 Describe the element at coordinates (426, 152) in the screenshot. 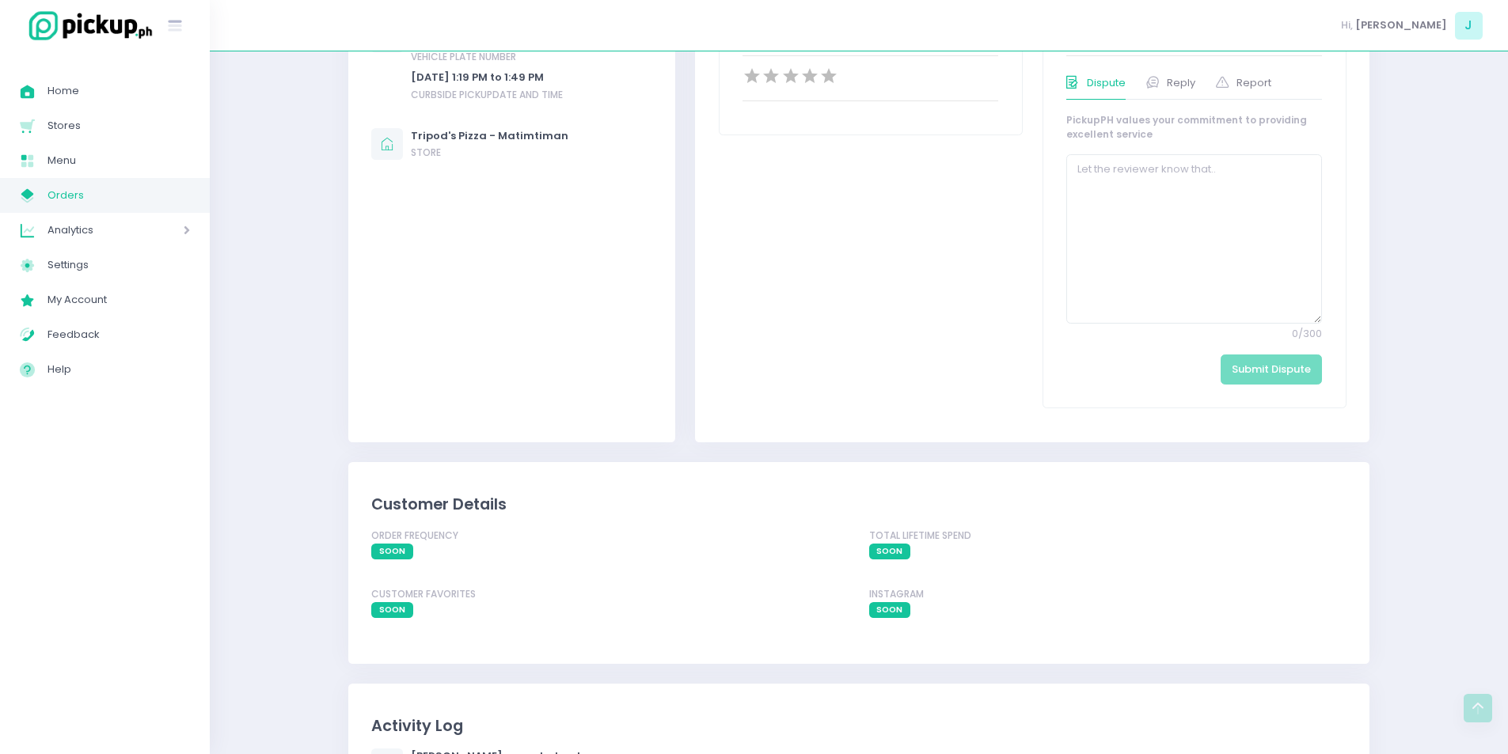

I see `span: store` at that location.